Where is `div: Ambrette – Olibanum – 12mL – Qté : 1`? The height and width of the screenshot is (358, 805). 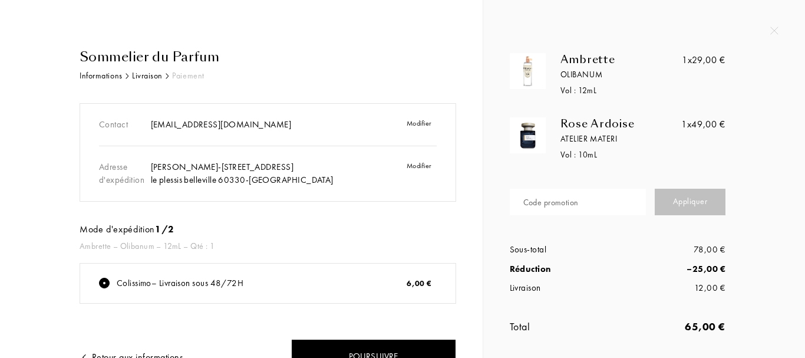 div: Ambrette – Olibanum – 12mL – Qté : 1 is located at coordinates (268, 246).